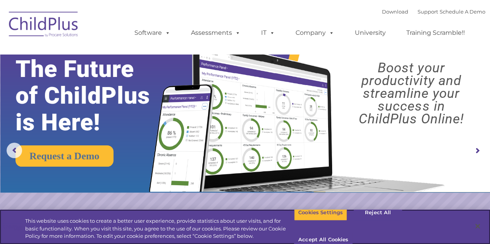 The height and width of the screenshot is (244, 490). Describe the element at coordinates (268, 33) in the screenshot. I see `a: IT` at that location.